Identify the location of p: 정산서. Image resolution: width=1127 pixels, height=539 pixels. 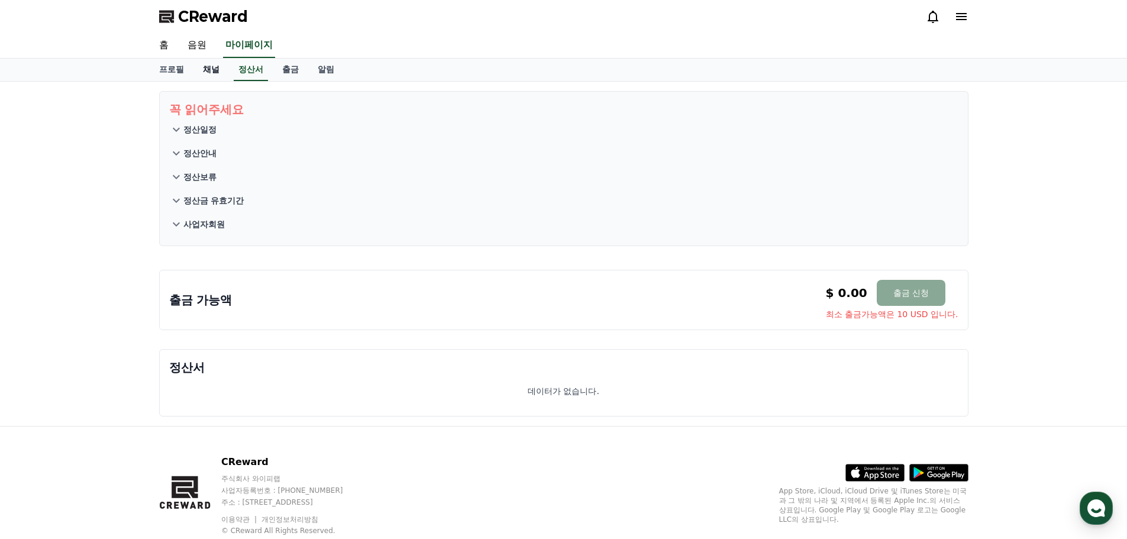
(564, 368).